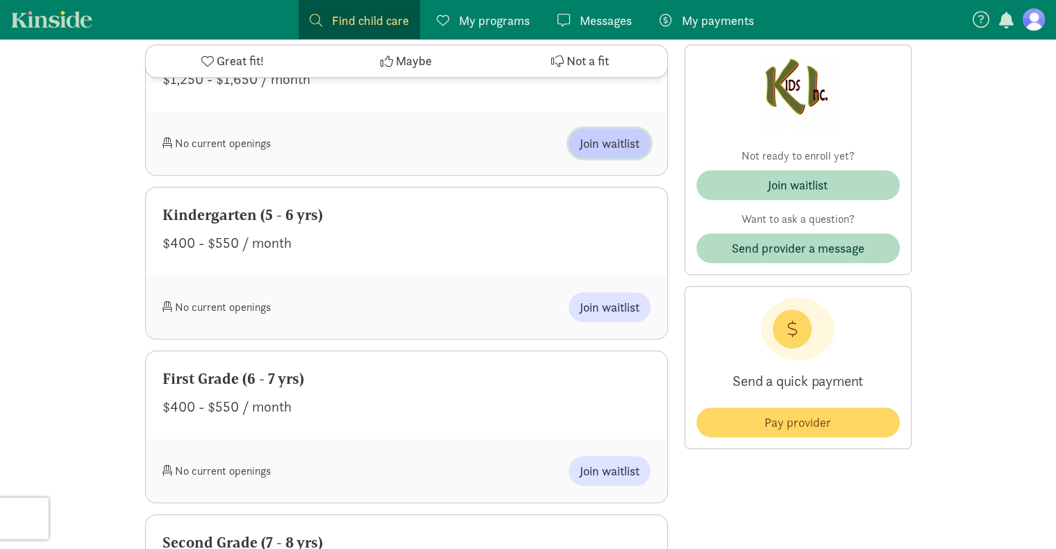 The height and width of the screenshot is (549, 1056). What do you see at coordinates (798, 248) in the screenshot?
I see `button: Send provider a message` at bounding box center [798, 248].